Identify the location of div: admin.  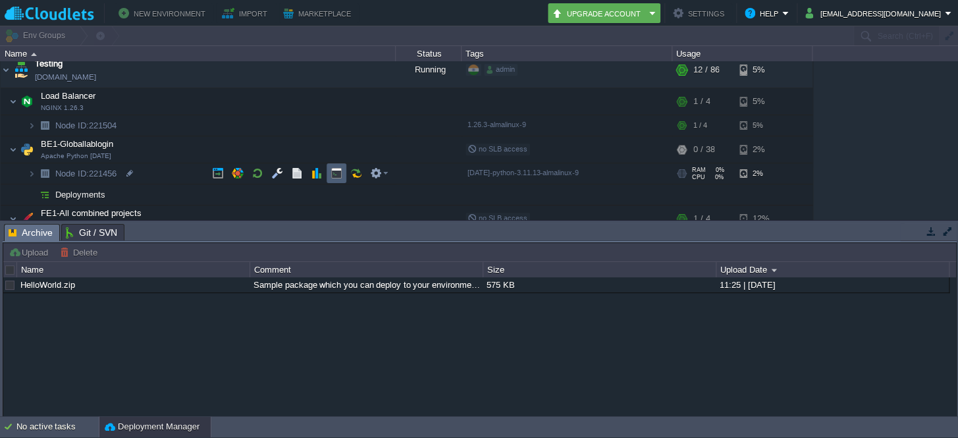
(501, 70).